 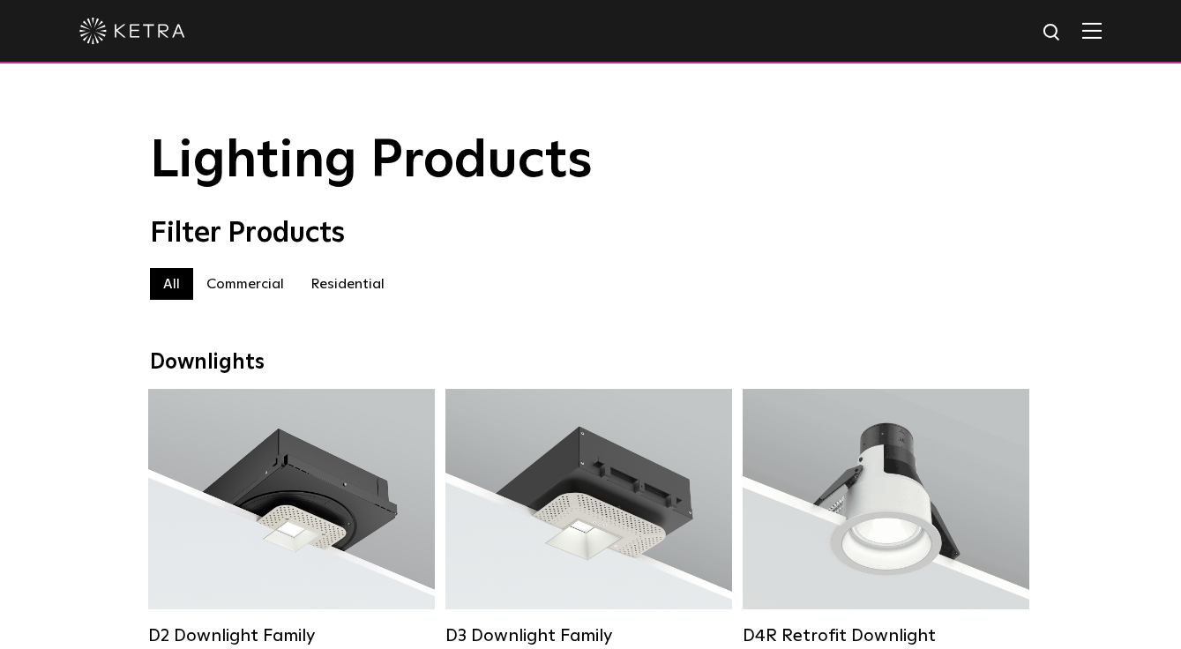 What do you see at coordinates (886, 518) in the screenshot?
I see `a: D4R Retrofit Downlight Lumen Output:800Colors:White / BlackBeam Angles:15° / 25° / 40° / 60°Watta...` at bounding box center [886, 518].